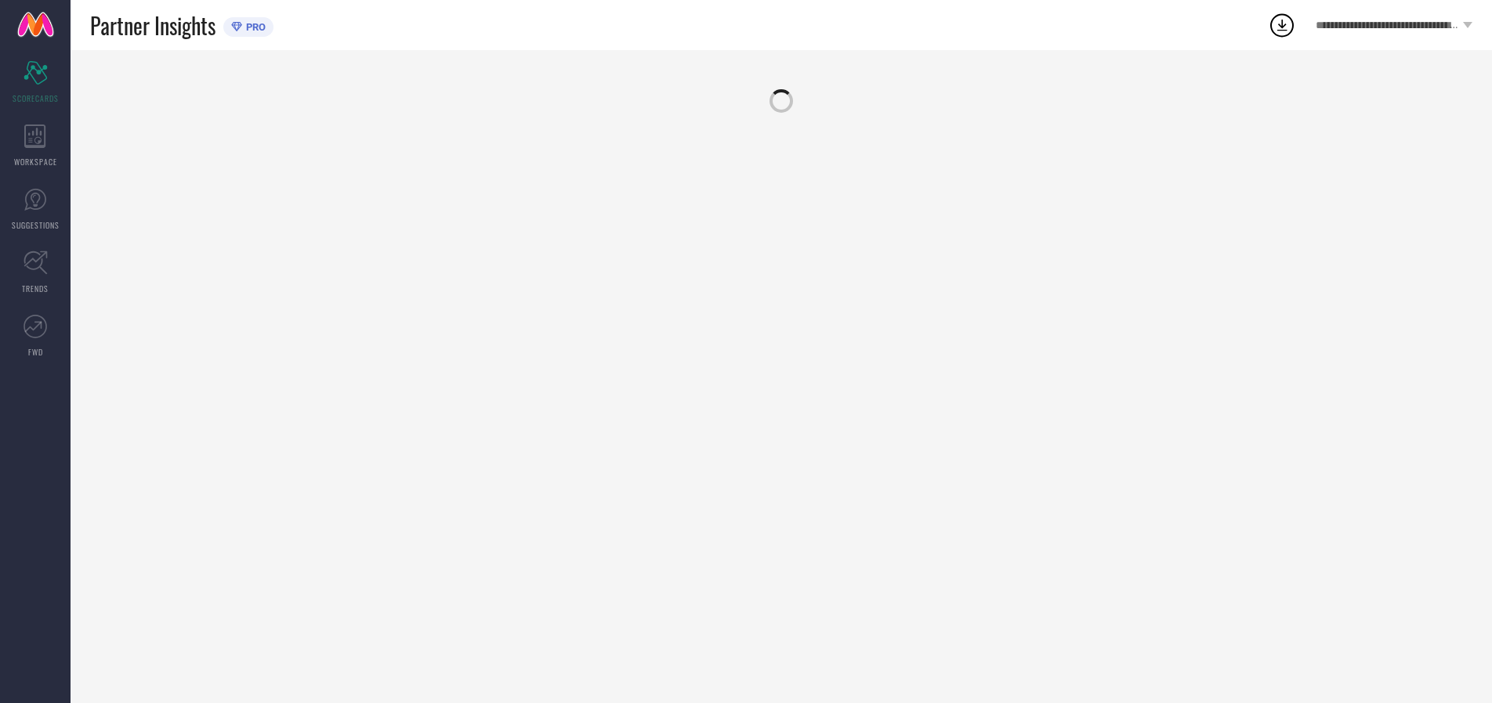 The height and width of the screenshot is (703, 1492). I want to click on span: SUGGESTIONS, so click(35, 225).